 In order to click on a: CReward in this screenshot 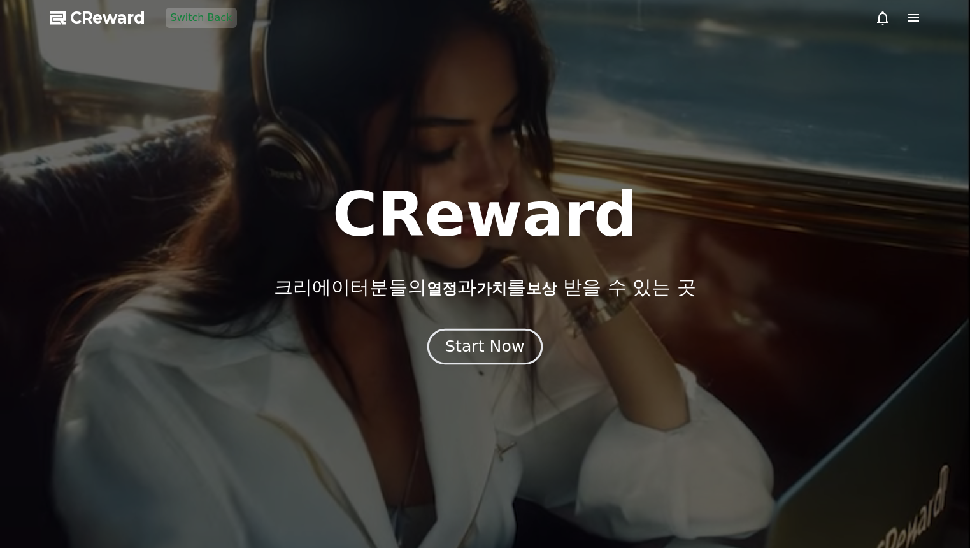, I will do `click(97, 18)`.